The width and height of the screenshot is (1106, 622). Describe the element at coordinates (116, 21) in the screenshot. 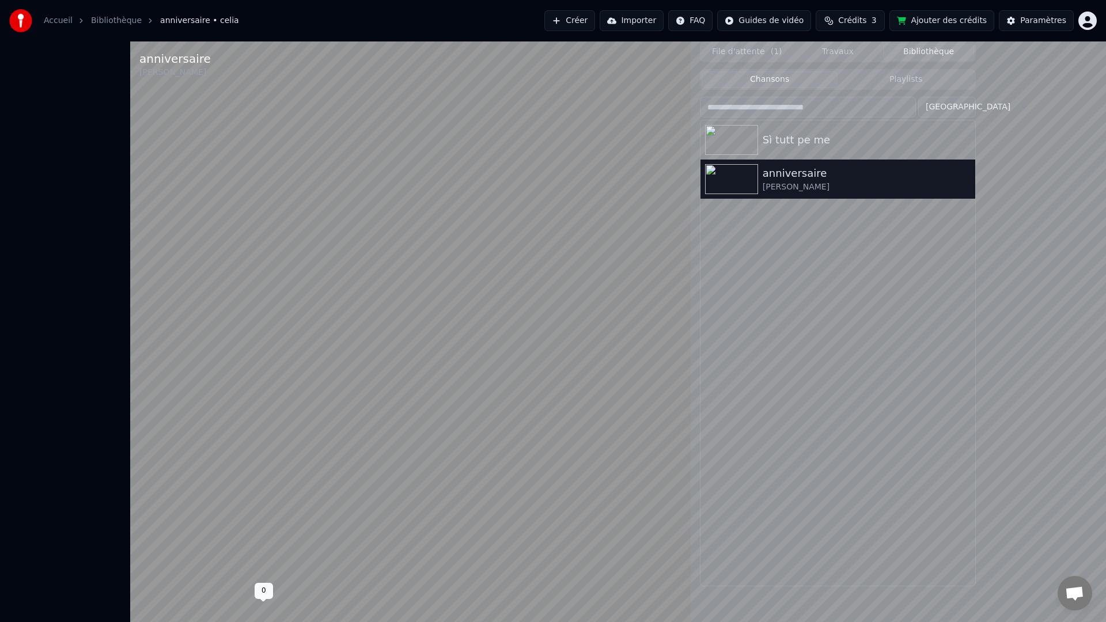

I see `a: Bibliothèque` at that location.